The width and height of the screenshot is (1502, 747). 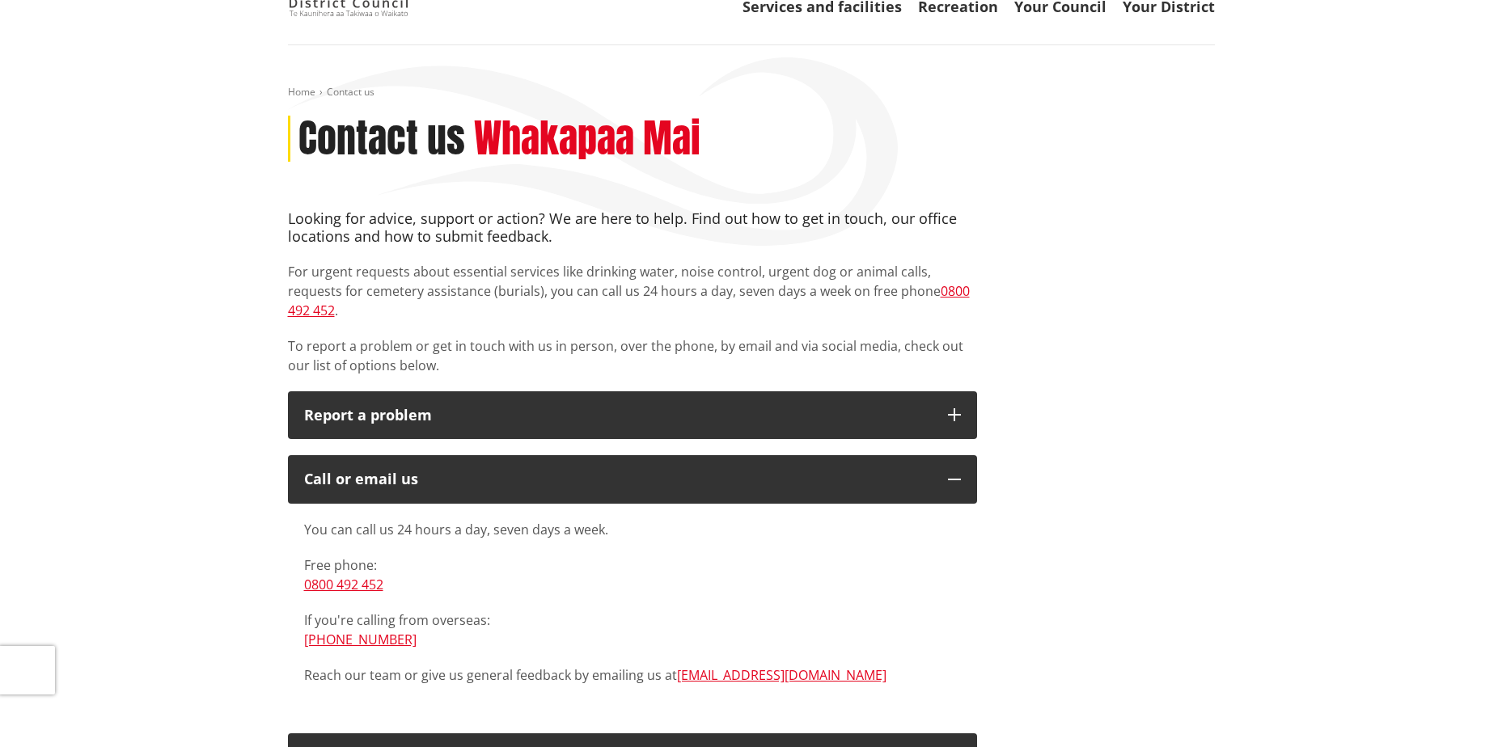 I want to click on nav: breadcrumb, so click(x=751, y=92).